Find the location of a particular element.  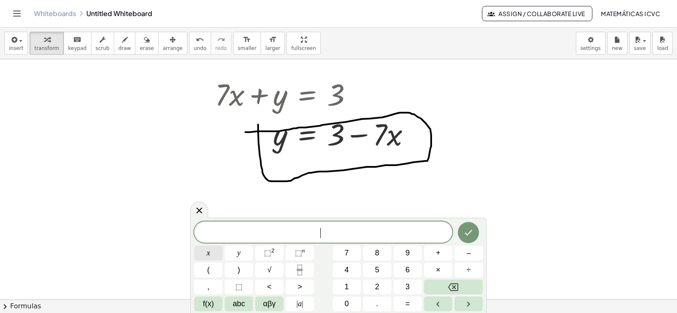

button: Less than is located at coordinates (269, 286).